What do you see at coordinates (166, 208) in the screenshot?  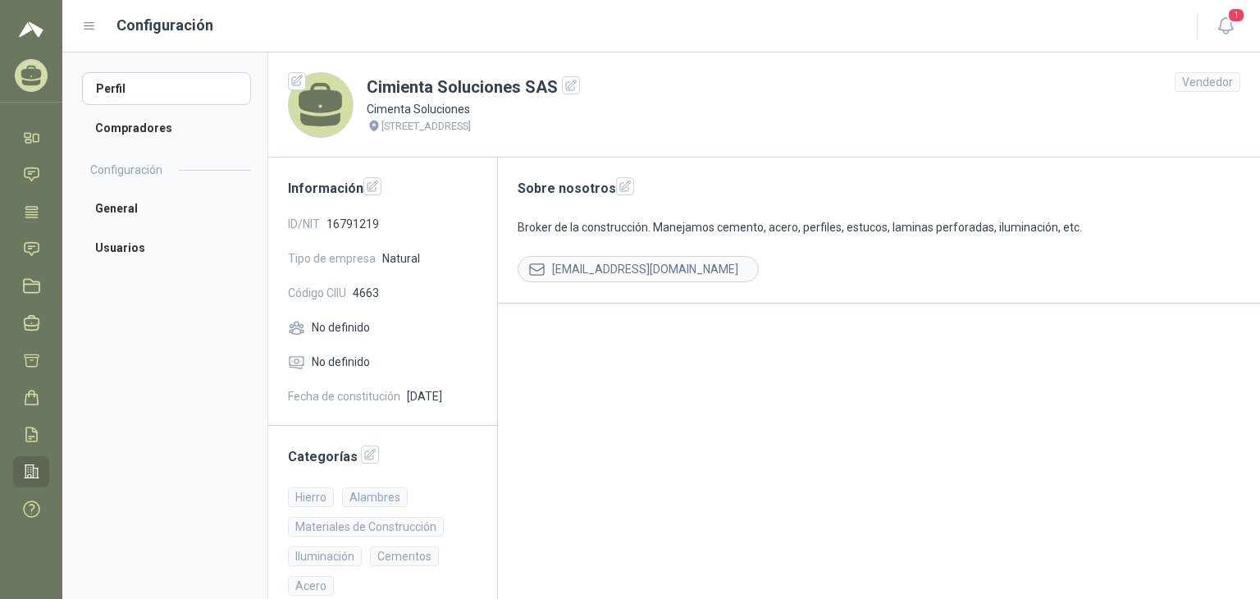 I see `a: General` at bounding box center [166, 208].